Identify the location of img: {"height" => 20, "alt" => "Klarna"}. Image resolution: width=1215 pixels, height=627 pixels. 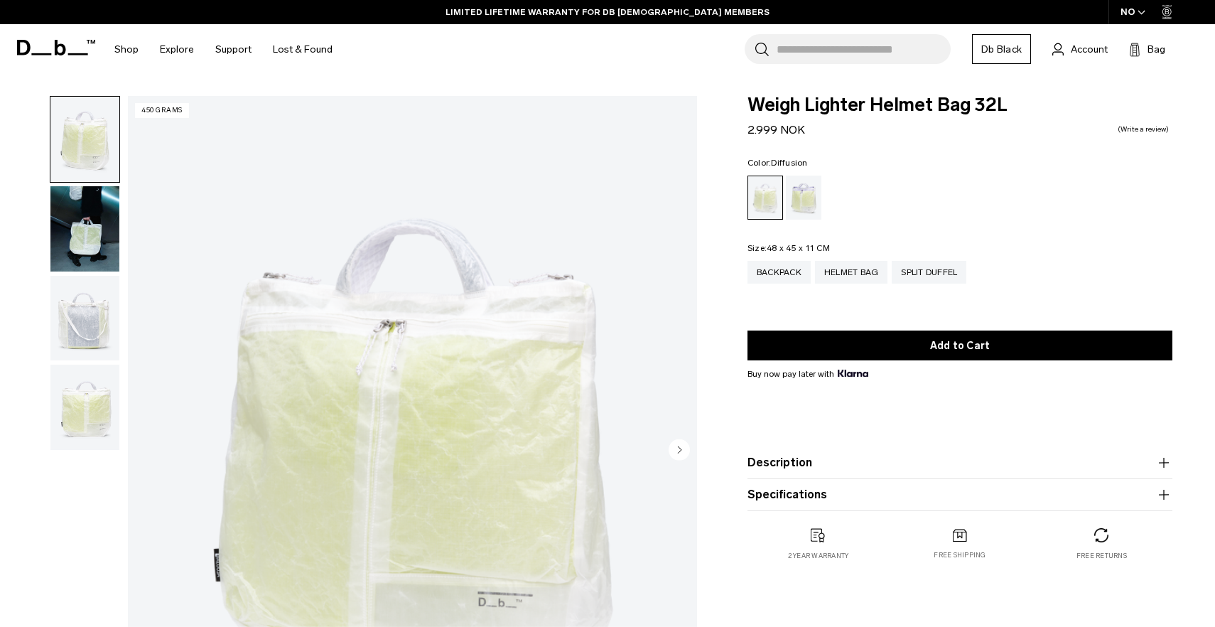
(853, 373).